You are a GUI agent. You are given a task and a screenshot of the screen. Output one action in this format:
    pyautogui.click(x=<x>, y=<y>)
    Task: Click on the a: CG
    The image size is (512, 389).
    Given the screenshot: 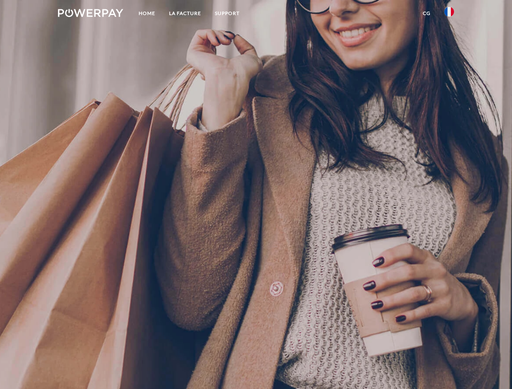 What is the action you would take?
    pyautogui.click(x=427, y=13)
    